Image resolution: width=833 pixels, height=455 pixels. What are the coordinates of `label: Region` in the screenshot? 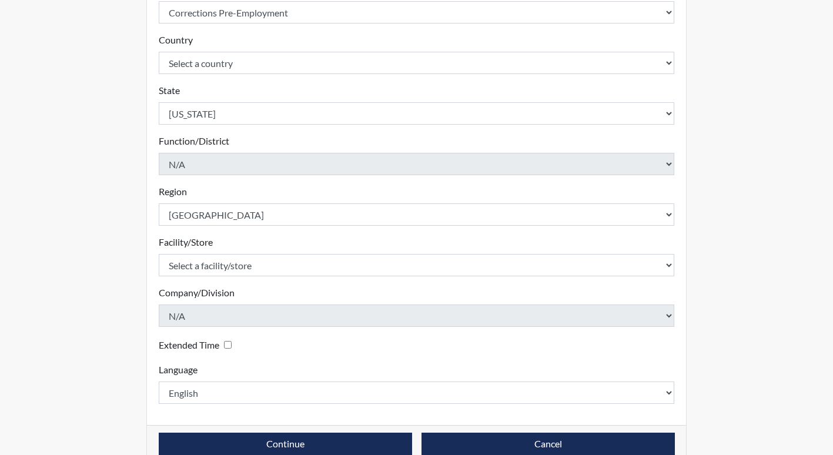 It's located at (173, 192).